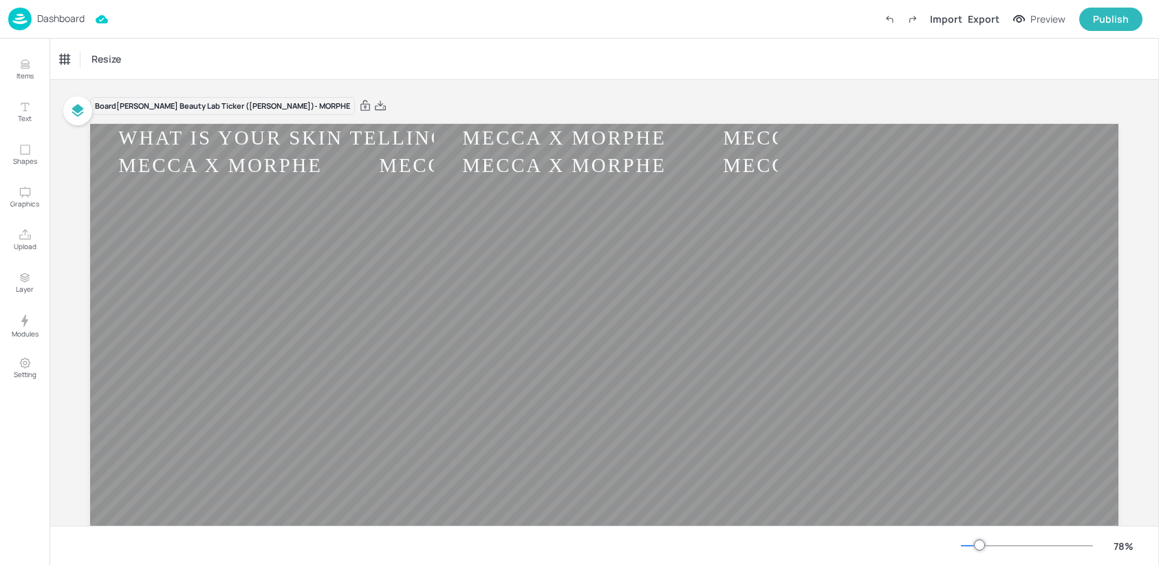 This screenshot has width=1159, height=565. What do you see at coordinates (1047, 19) in the screenshot?
I see `div: Preview` at bounding box center [1047, 19].